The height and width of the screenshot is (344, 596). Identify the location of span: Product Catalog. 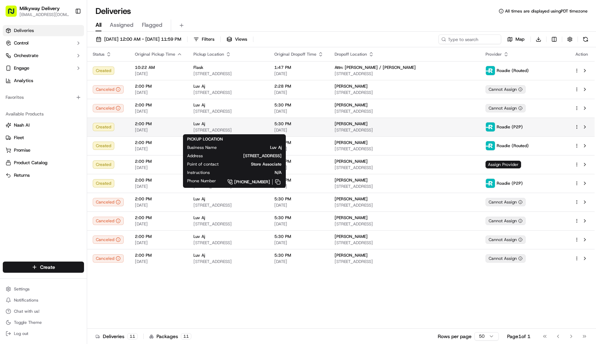
(31, 163).